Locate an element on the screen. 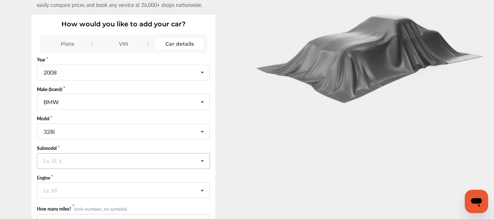 Image resolution: width=494 pixels, height=219 pixels. label: Engine is located at coordinates (123, 178).